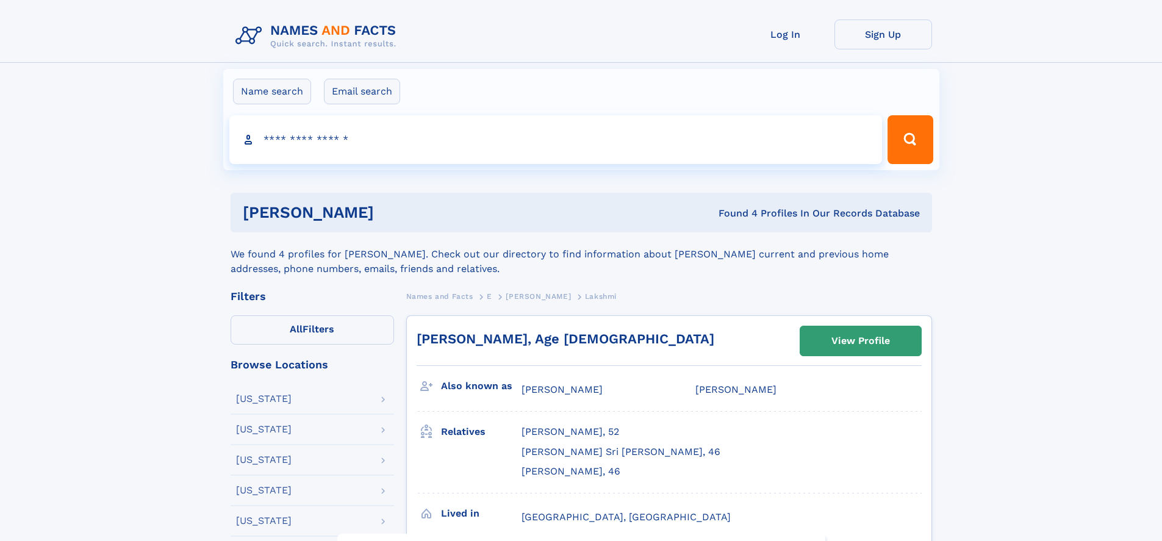  Describe the element at coordinates (556, 140) in the screenshot. I see `input: search input` at that location.